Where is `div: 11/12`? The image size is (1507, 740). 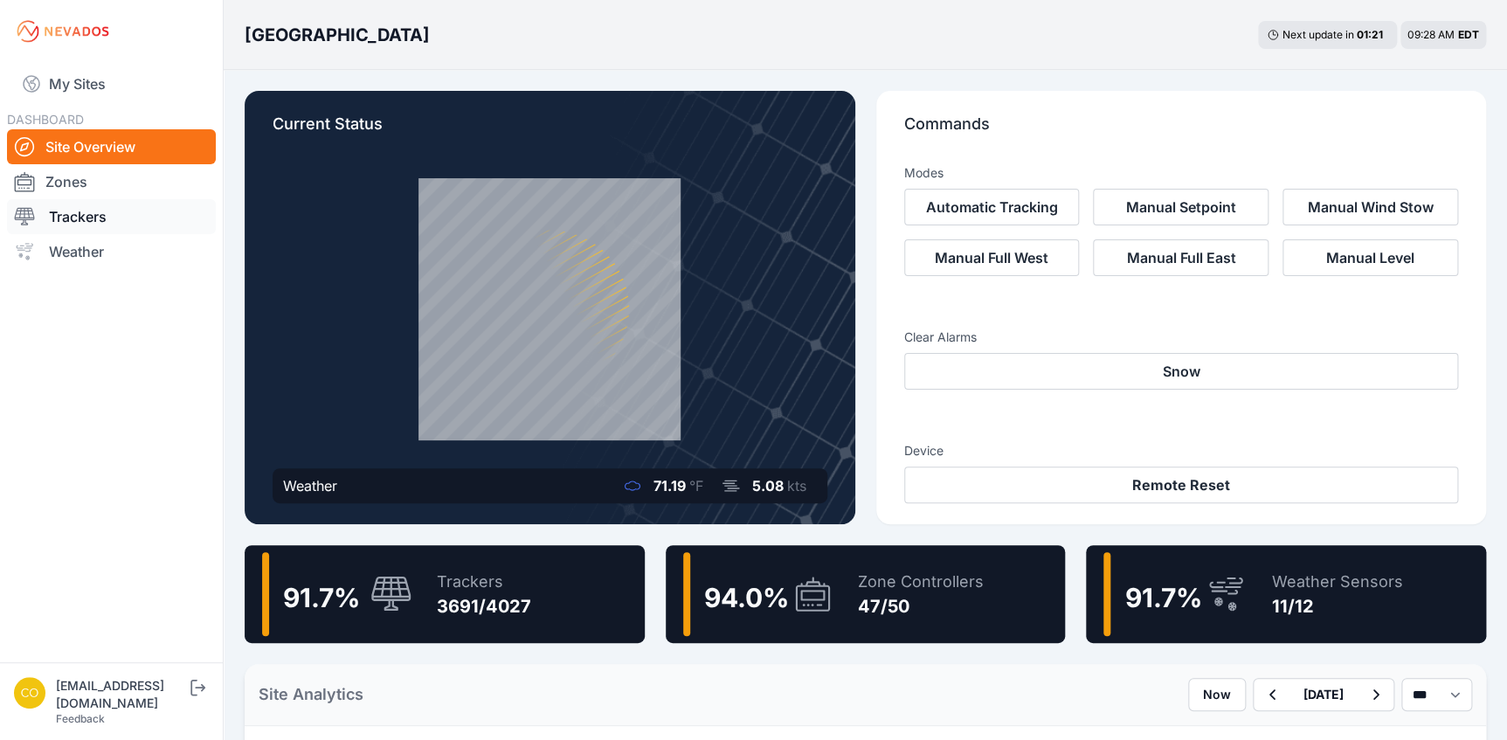
div: 11/12 is located at coordinates (1337, 606).